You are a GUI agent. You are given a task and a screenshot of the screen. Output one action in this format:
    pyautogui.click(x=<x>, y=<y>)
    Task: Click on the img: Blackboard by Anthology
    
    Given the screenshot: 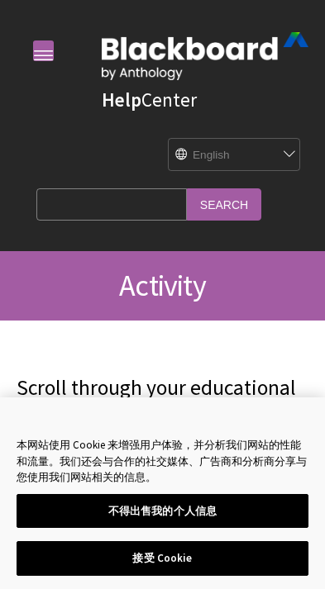 What is the action you would take?
    pyautogui.click(x=205, y=56)
    